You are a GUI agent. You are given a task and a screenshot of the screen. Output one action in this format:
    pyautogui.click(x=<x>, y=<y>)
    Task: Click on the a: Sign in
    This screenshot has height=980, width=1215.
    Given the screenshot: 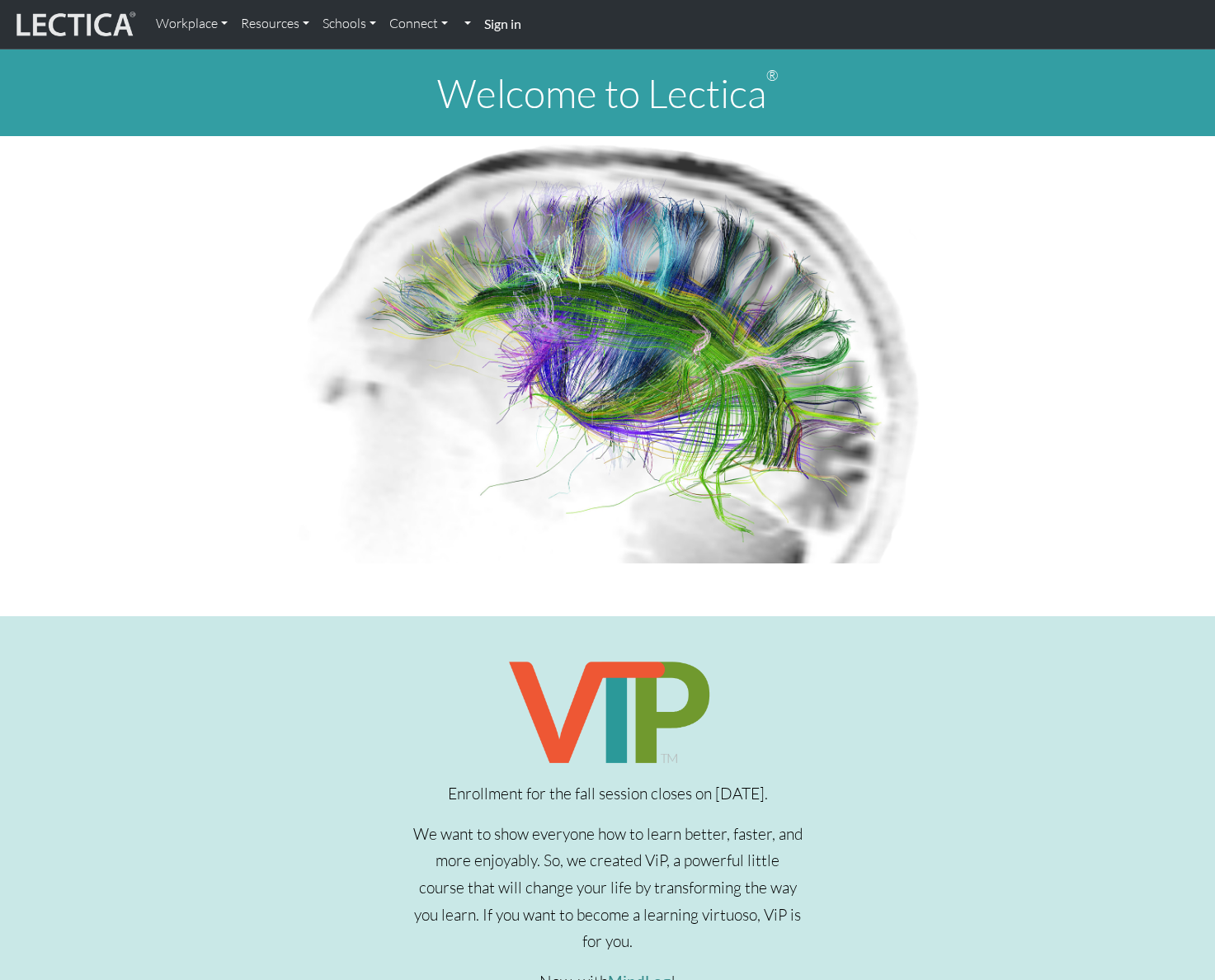 What is the action you would take?
    pyautogui.click(x=502, y=24)
    